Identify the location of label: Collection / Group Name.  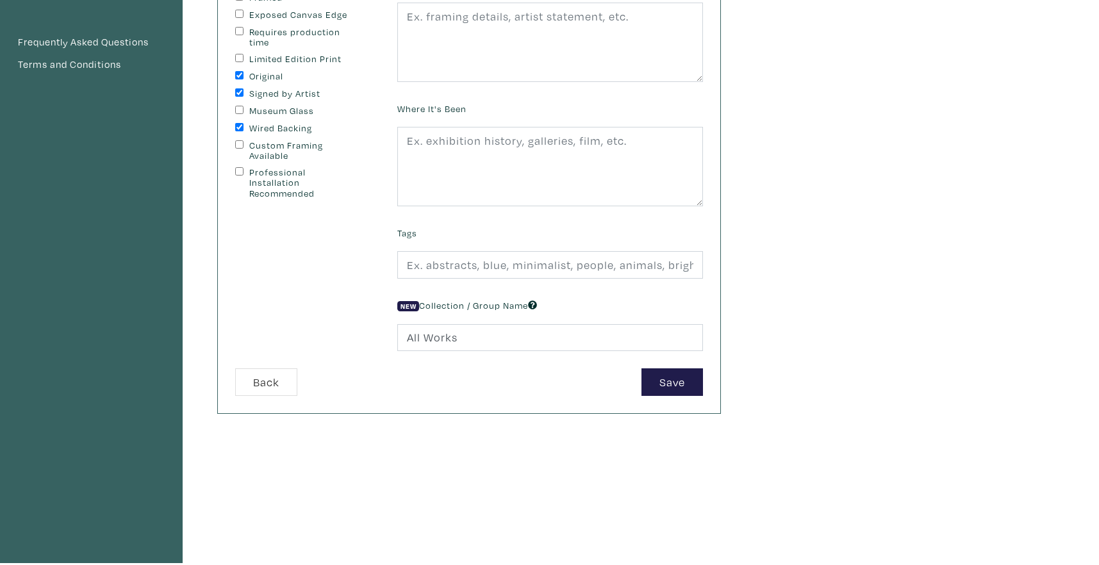
(467, 306).